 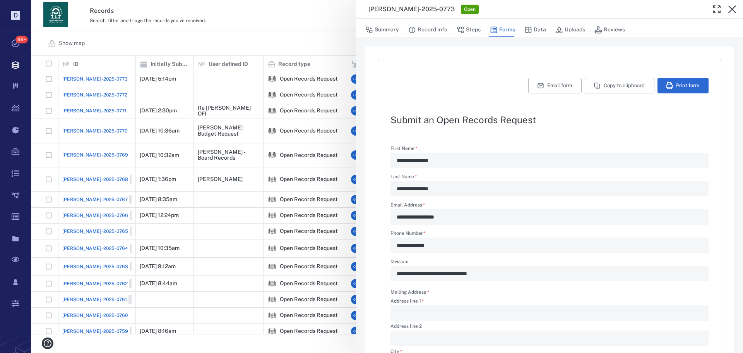 What do you see at coordinates (536, 30) in the screenshot?
I see `button: Data` at bounding box center [536, 30].